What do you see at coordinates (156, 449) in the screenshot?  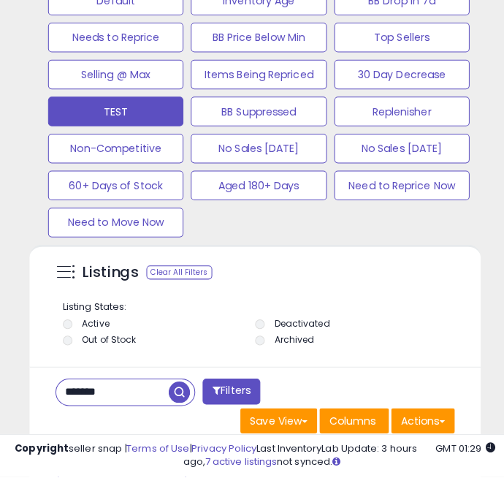 I see `a: Terms of Use` at bounding box center [156, 449].